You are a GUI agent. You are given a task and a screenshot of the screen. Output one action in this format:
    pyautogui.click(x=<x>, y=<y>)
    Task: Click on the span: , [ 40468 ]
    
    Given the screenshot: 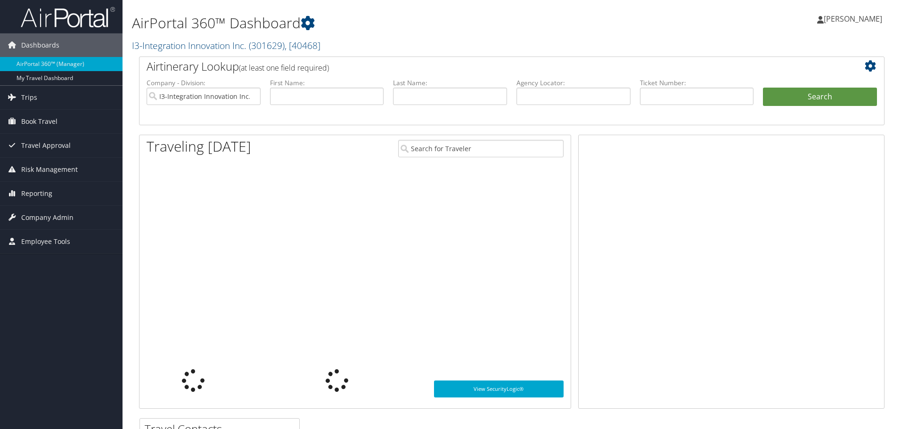 What is the action you would take?
    pyautogui.click(x=303, y=45)
    